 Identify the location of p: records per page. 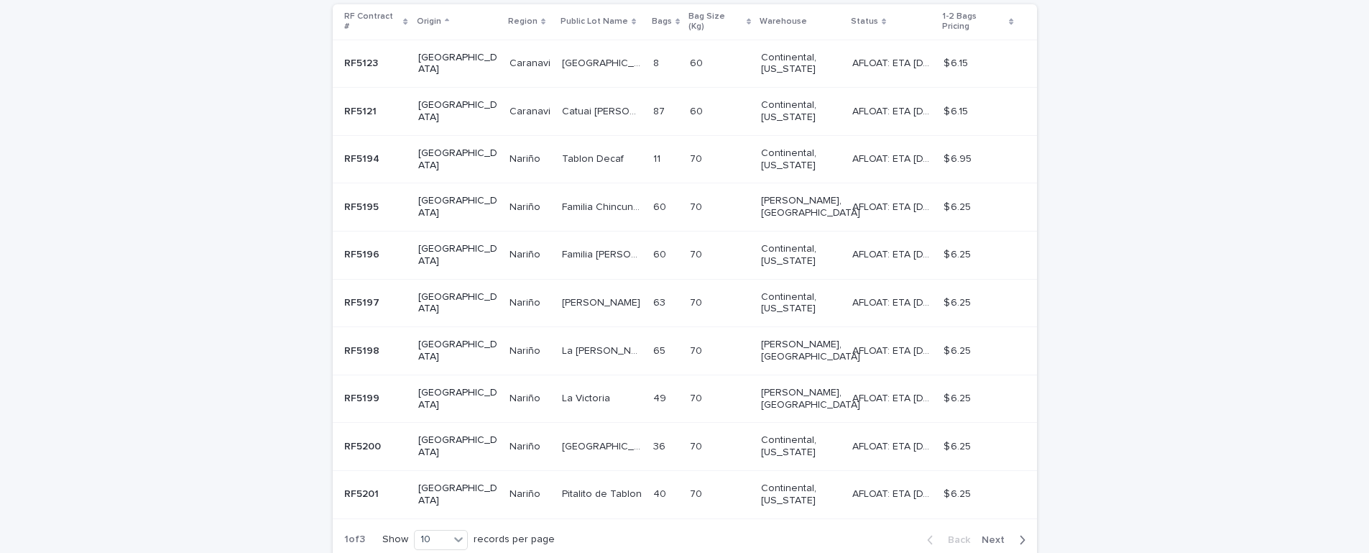
(514, 539).